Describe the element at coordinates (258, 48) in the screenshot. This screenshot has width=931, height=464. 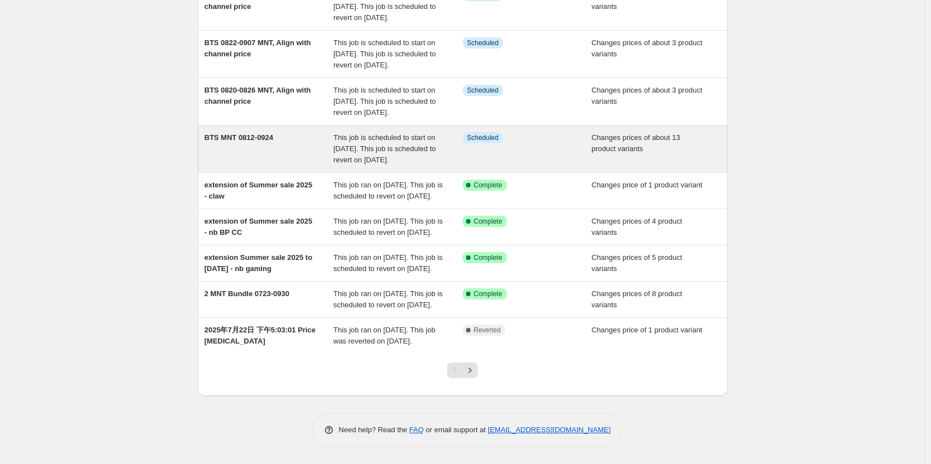
I see `span: BTS 0822-0907 MNT, Align with channel price` at that location.